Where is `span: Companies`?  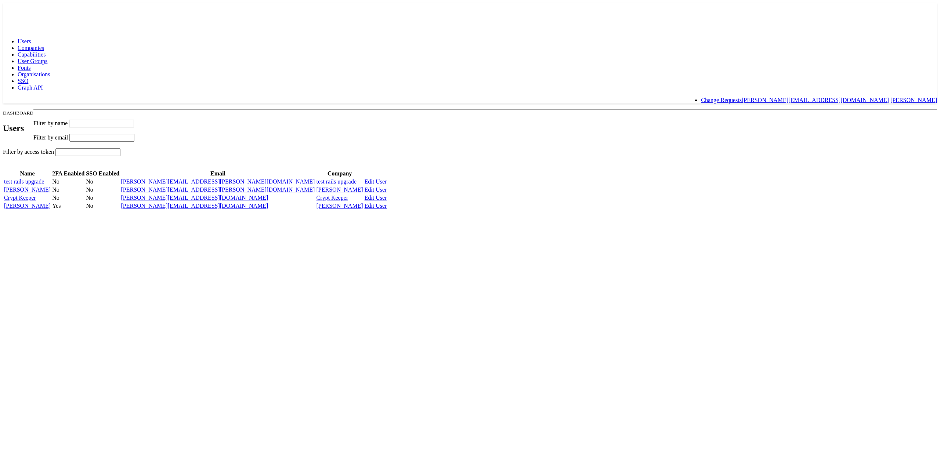
span: Companies is located at coordinates (31, 48).